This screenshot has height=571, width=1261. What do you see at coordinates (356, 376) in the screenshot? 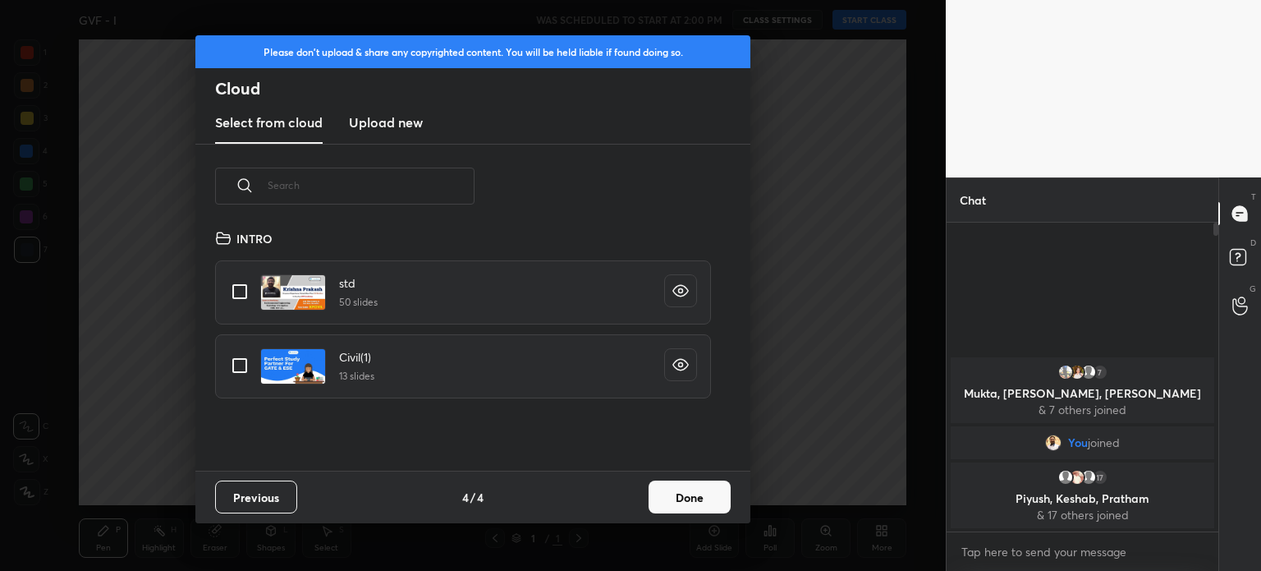
I see `h5: 13 slides` at bounding box center [356, 376].